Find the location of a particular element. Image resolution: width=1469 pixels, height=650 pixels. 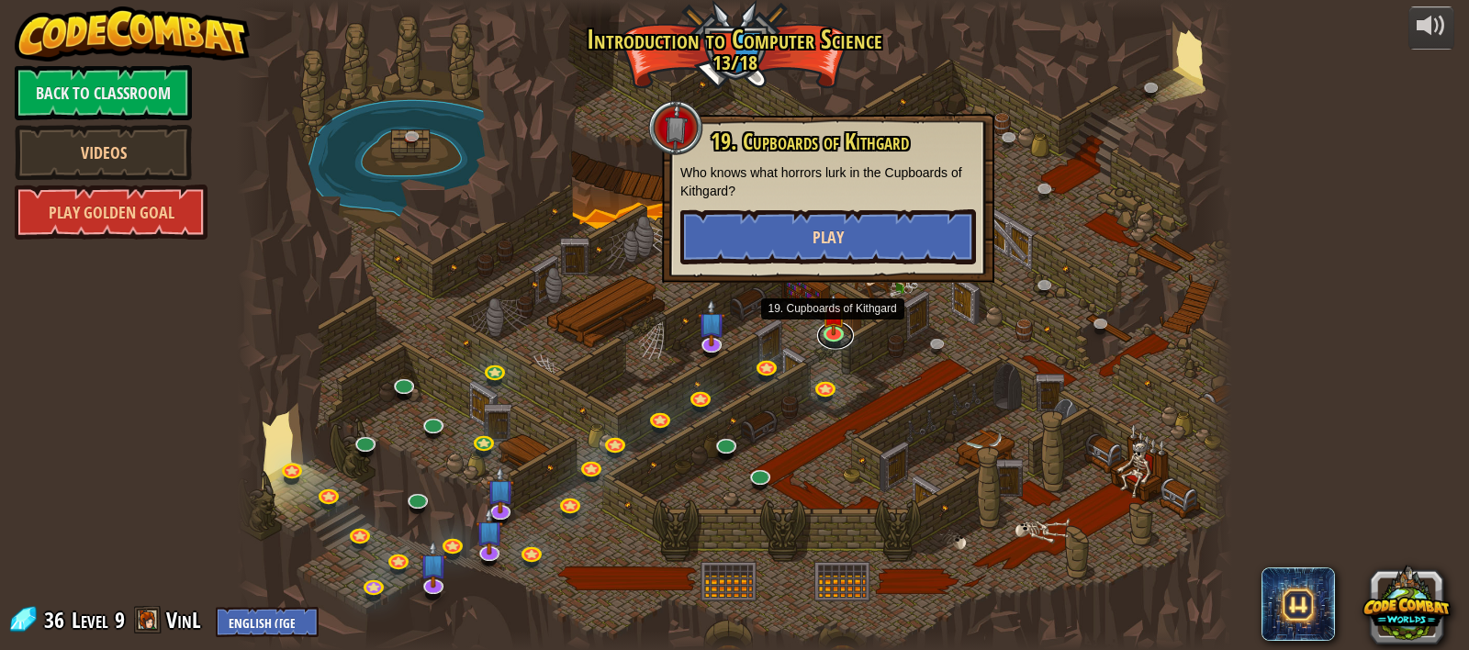

img: CodeCombat - Learn how to code by playing a game is located at coordinates (132, 34).